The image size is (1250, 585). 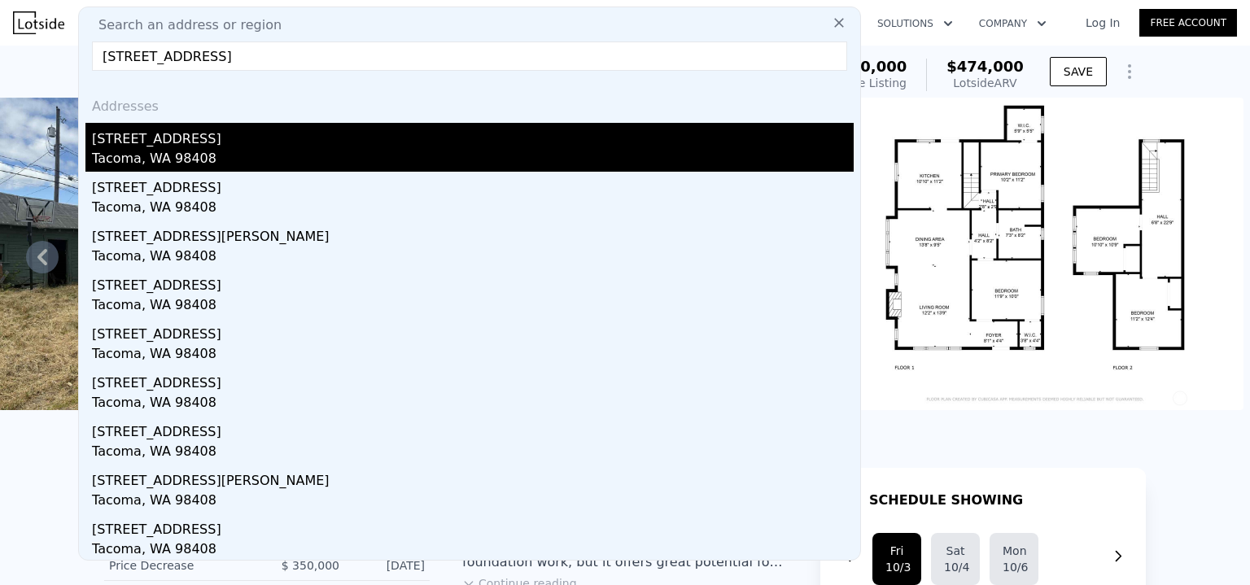 I want to click on span: $ 350,000, so click(x=310, y=566).